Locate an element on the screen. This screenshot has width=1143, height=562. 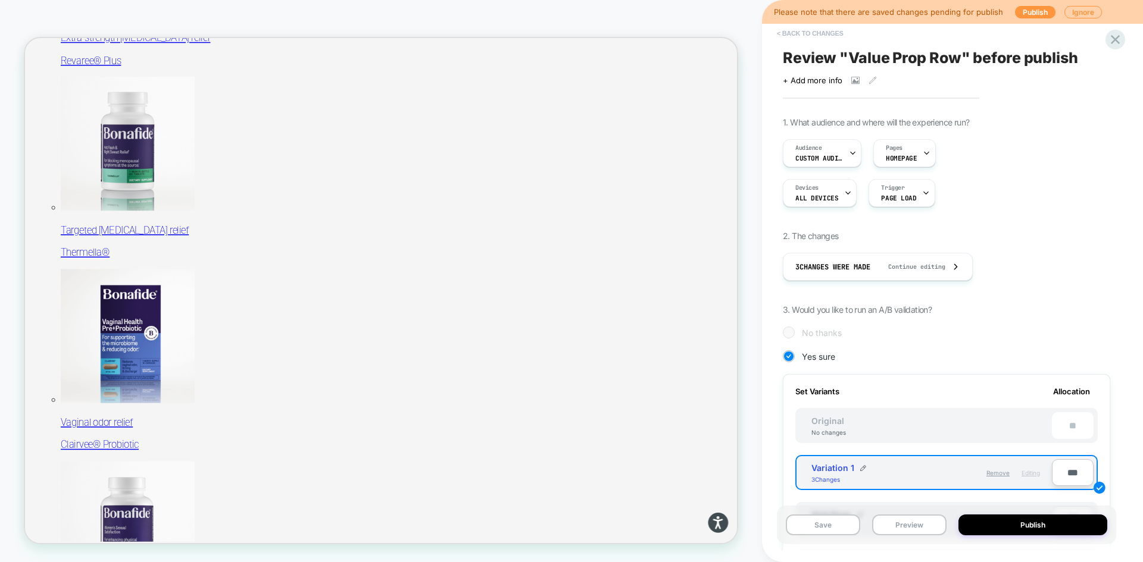
span: + Add more info is located at coordinates (812, 80).